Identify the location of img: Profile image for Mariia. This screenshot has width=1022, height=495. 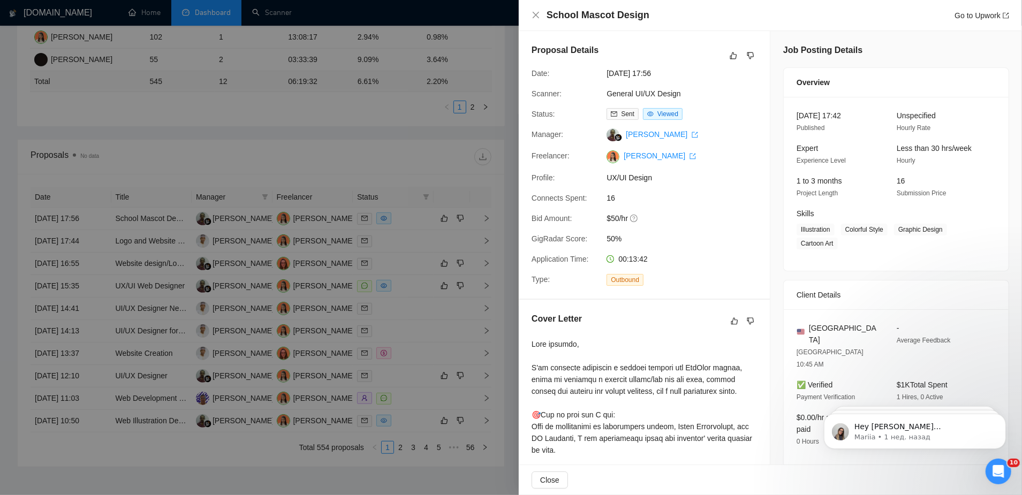
(33, 41).